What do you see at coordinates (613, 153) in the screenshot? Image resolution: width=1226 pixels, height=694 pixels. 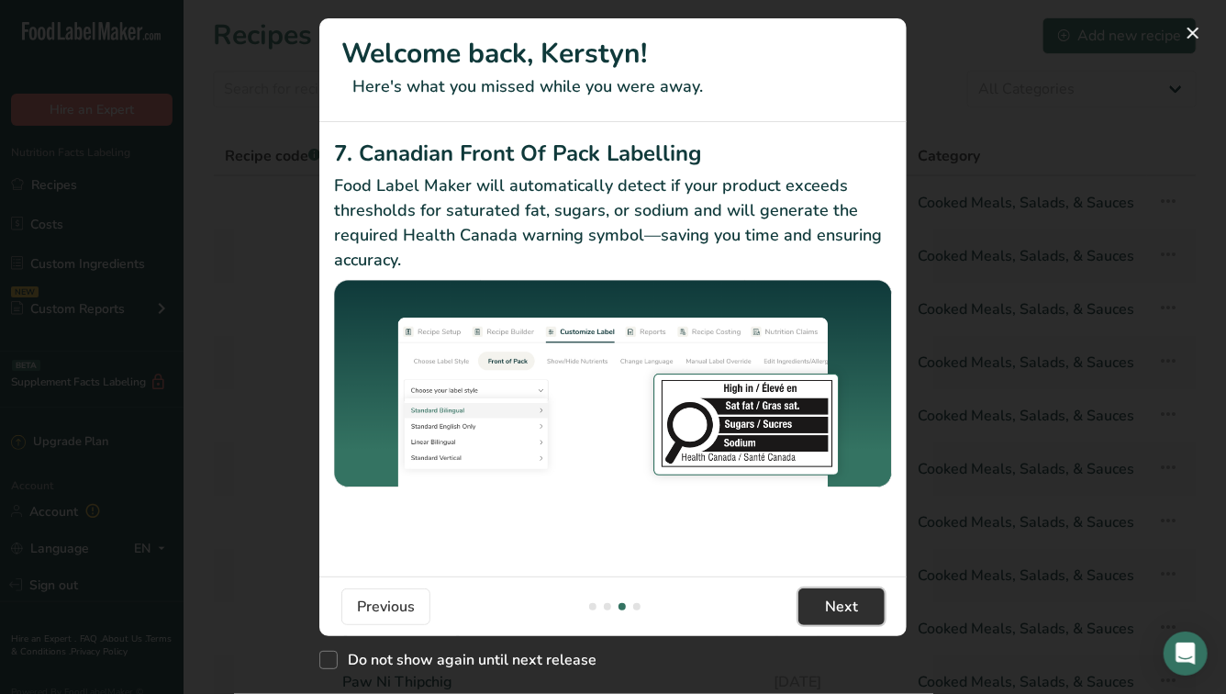 I see `h2: 7. Canadian Front Of Pack Labelling` at bounding box center [613, 153].